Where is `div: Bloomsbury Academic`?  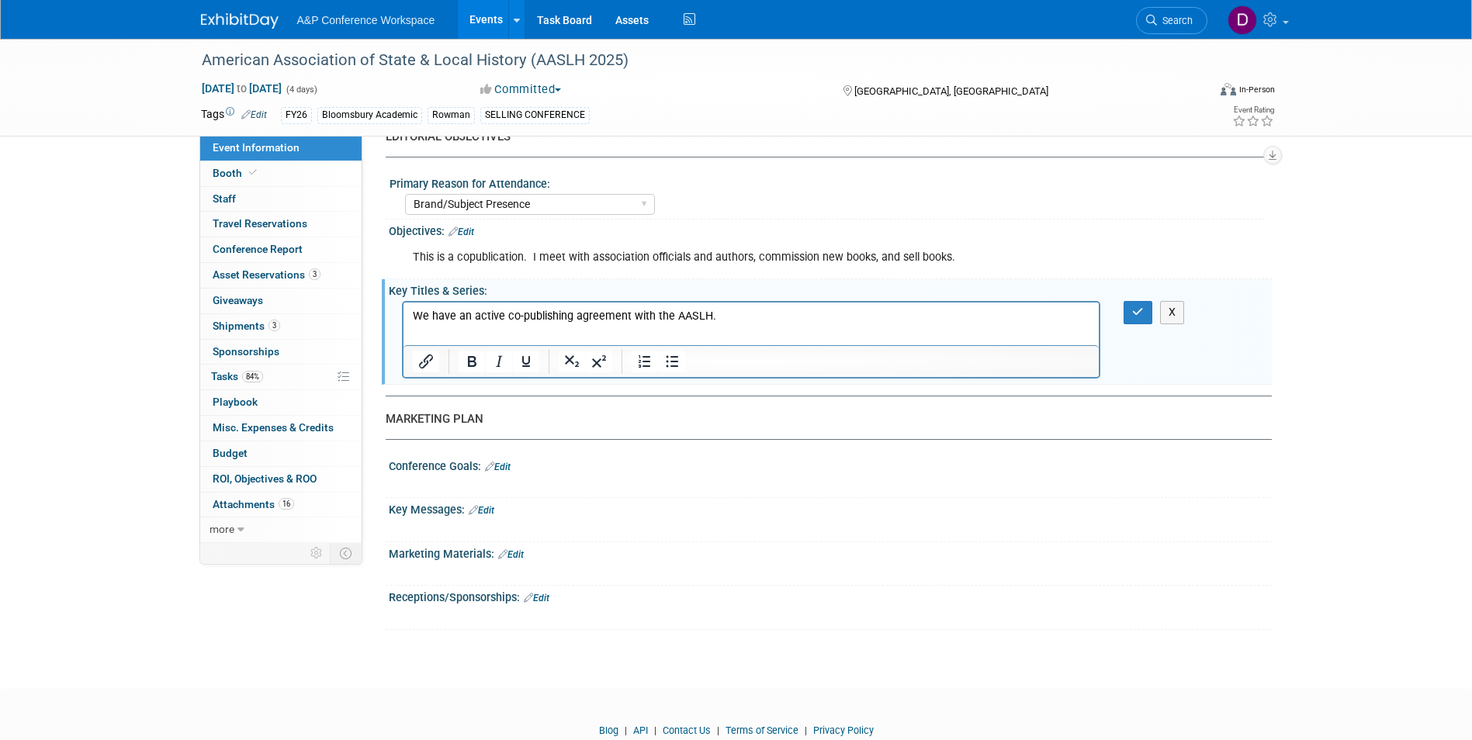 div: Bloomsbury Academic is located at coordinates (369, 115).